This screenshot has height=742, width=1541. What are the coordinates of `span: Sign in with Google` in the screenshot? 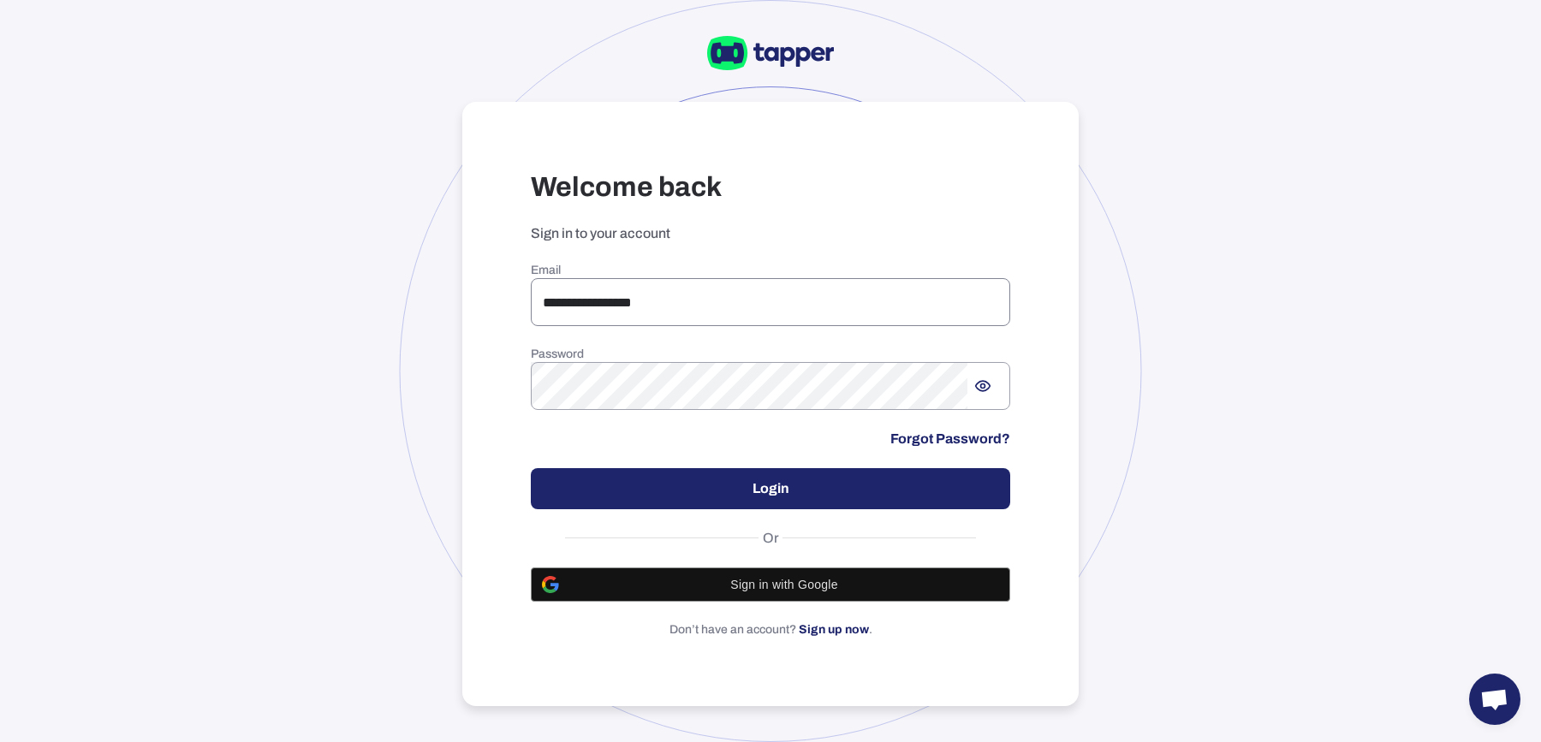 It's located at (784, 585).